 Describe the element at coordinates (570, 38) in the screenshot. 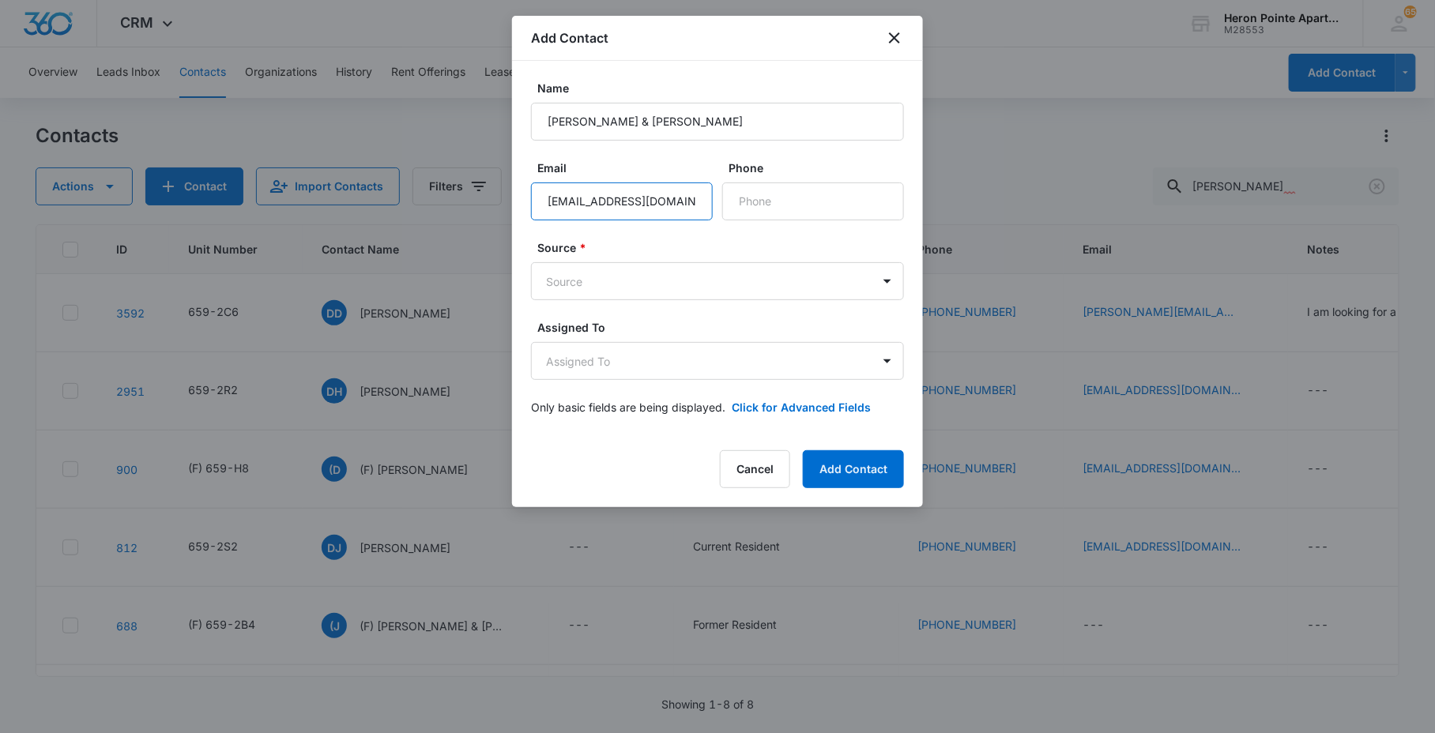

I see `h1: Add Contact` at that location.